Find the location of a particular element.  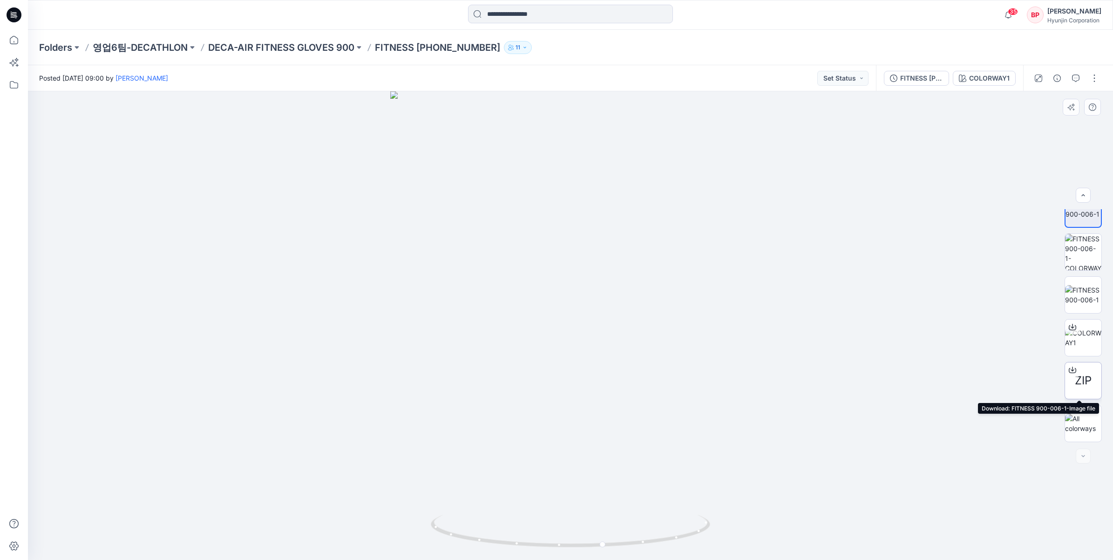

button: Details is located at coordinates (1057, 78).